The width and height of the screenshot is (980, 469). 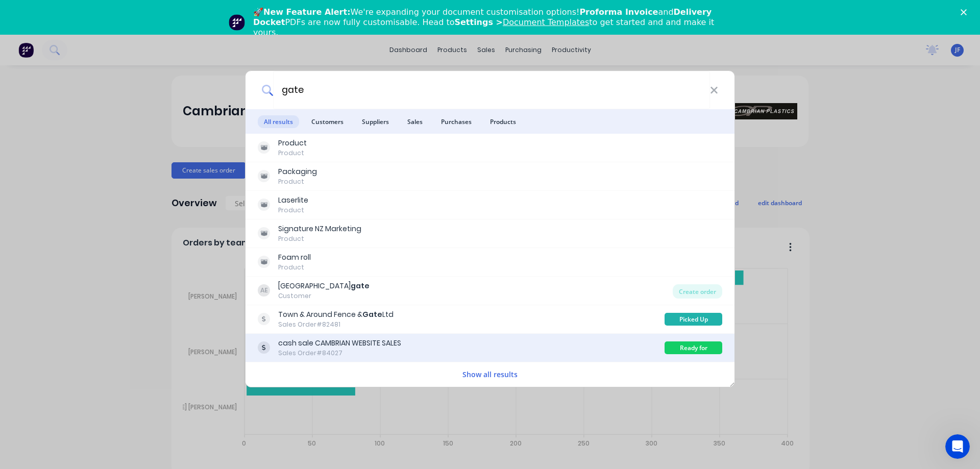 I want to click on span: All results, so click(x=278, y=122).